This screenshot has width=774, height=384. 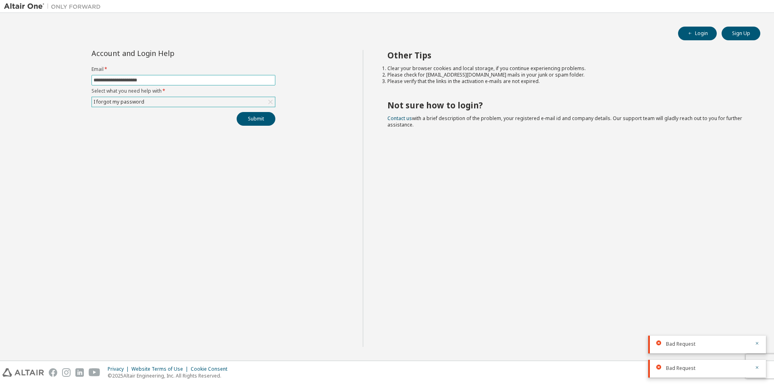 I want to click on img: linkedin.svg, so click(x=79, y=372).